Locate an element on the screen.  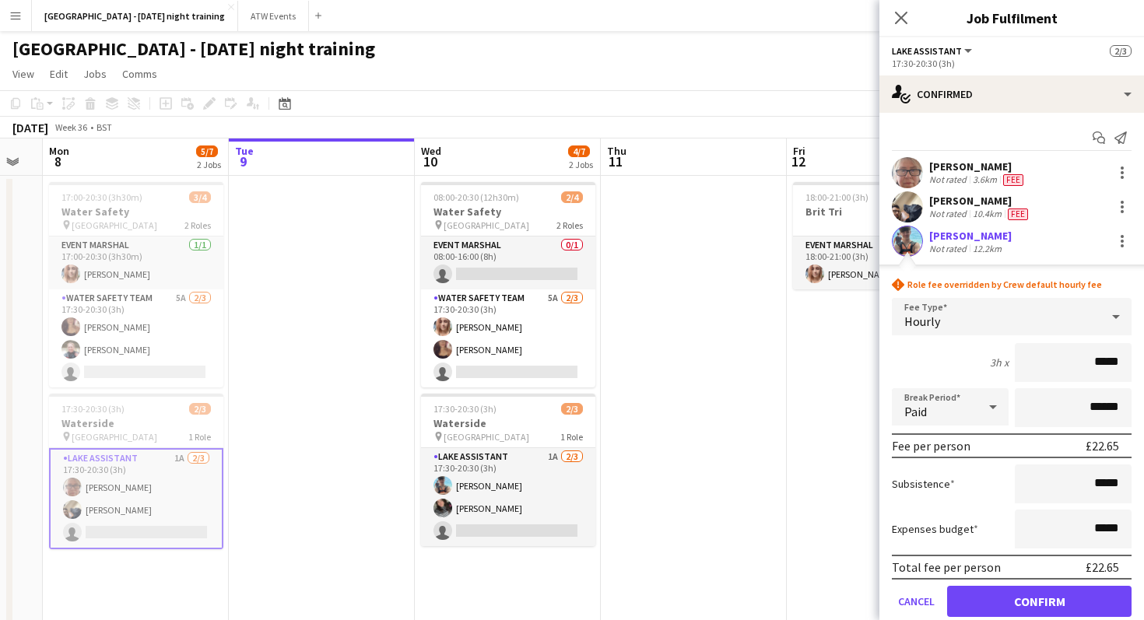
span: Comms is located at coordinates (139, 74).